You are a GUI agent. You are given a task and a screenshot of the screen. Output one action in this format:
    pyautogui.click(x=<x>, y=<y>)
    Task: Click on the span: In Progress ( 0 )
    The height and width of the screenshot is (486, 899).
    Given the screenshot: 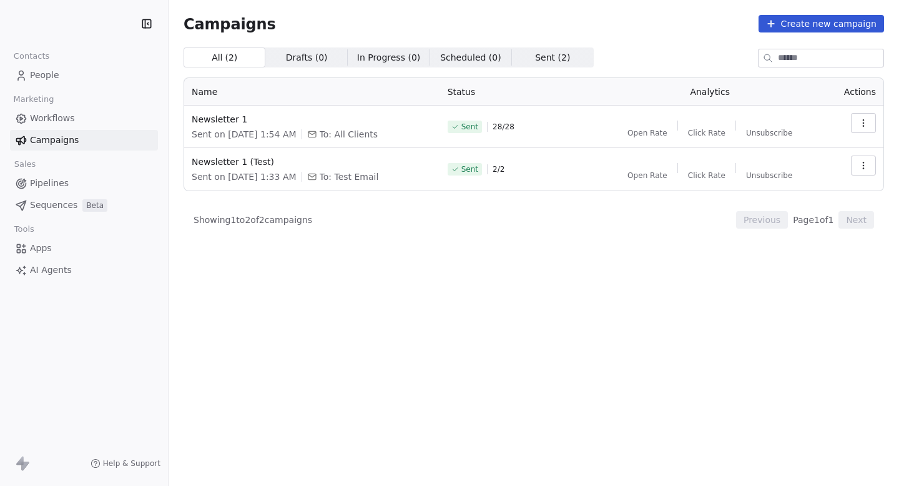 What is the action you would take?
    pyautogui.click(x=389, y=57)
    